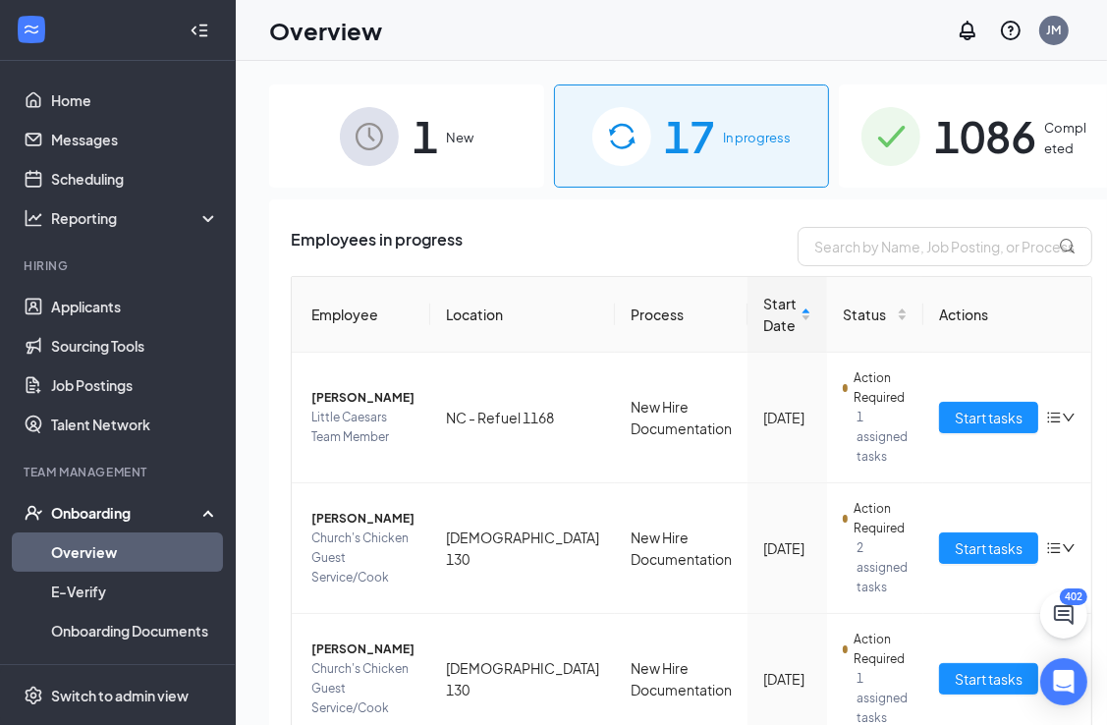  Describe the element at coordinates (135, 139) in the screenshot. I see `a: Messages` at that location.